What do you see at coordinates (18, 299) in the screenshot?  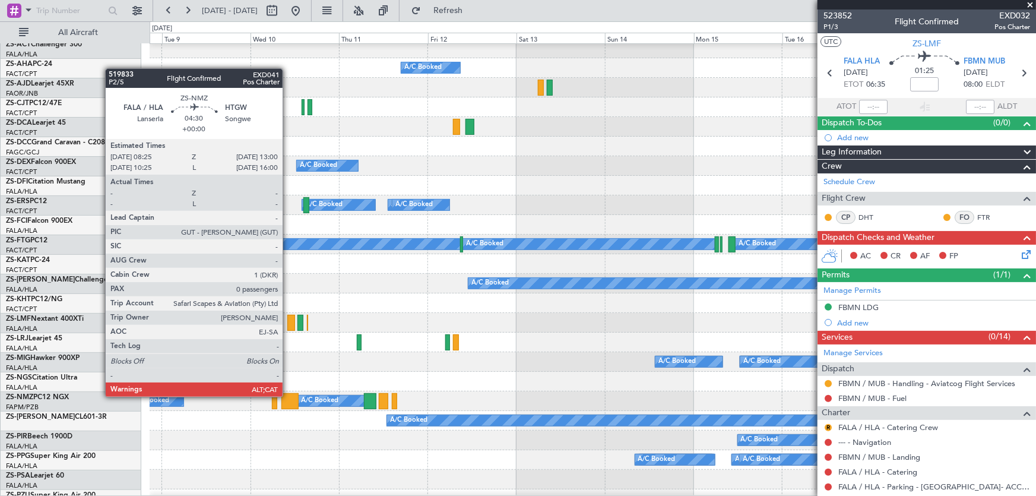 I see `span: ZS-KHT` at bounding box center [18, 299].